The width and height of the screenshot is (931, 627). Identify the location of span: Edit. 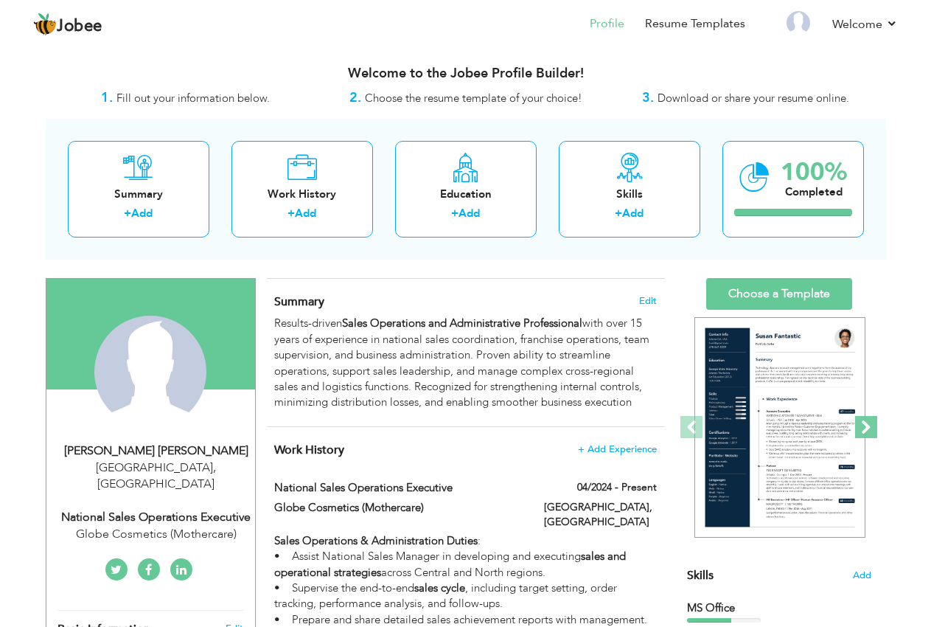
(648, 301).